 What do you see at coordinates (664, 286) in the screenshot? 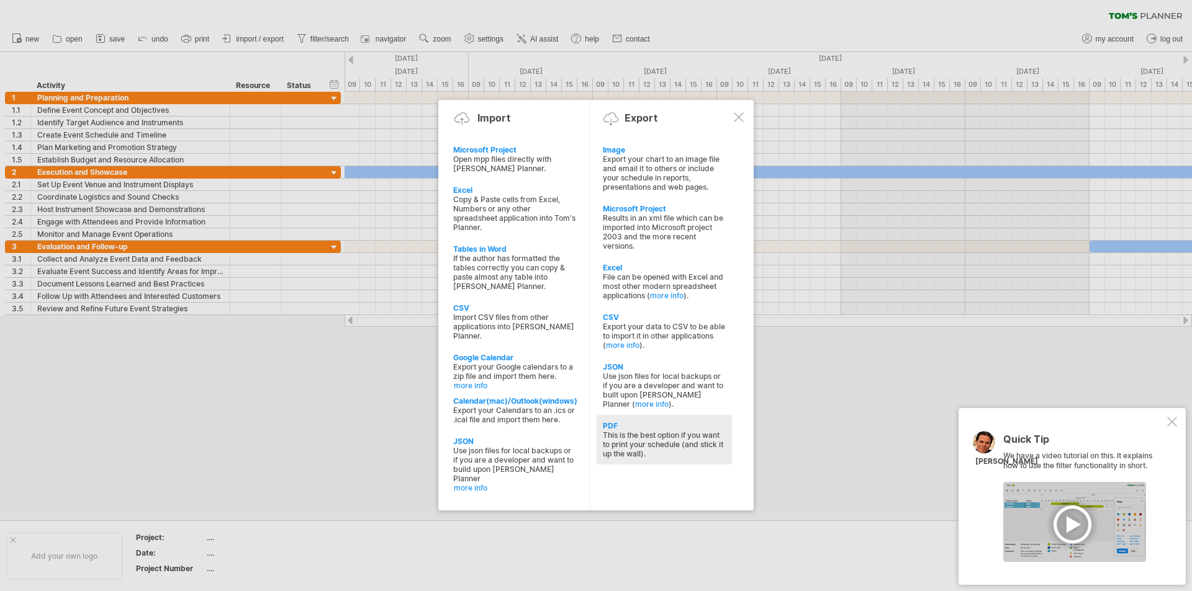
I see `div: File can be opened with Excel and most other modern spreadsheet applications ( ).` at bounding box center [664, 286].